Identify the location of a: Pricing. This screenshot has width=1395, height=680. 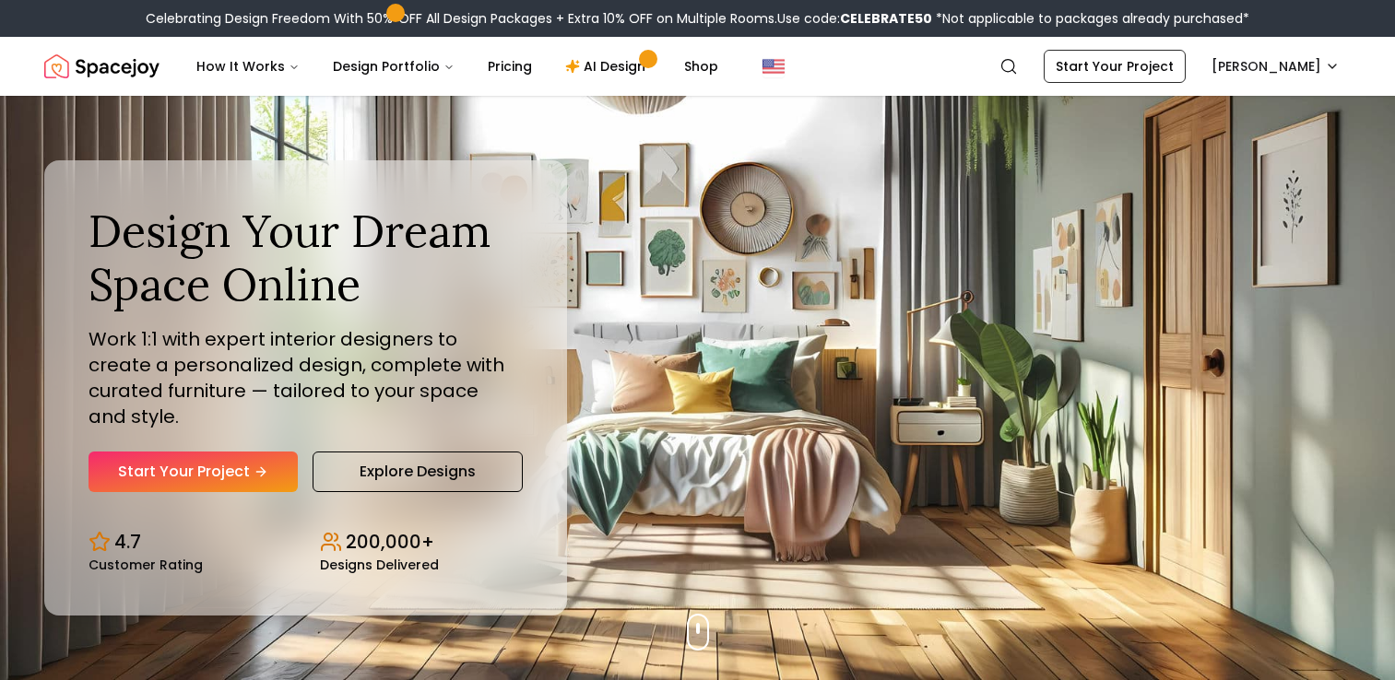
(510, 66).